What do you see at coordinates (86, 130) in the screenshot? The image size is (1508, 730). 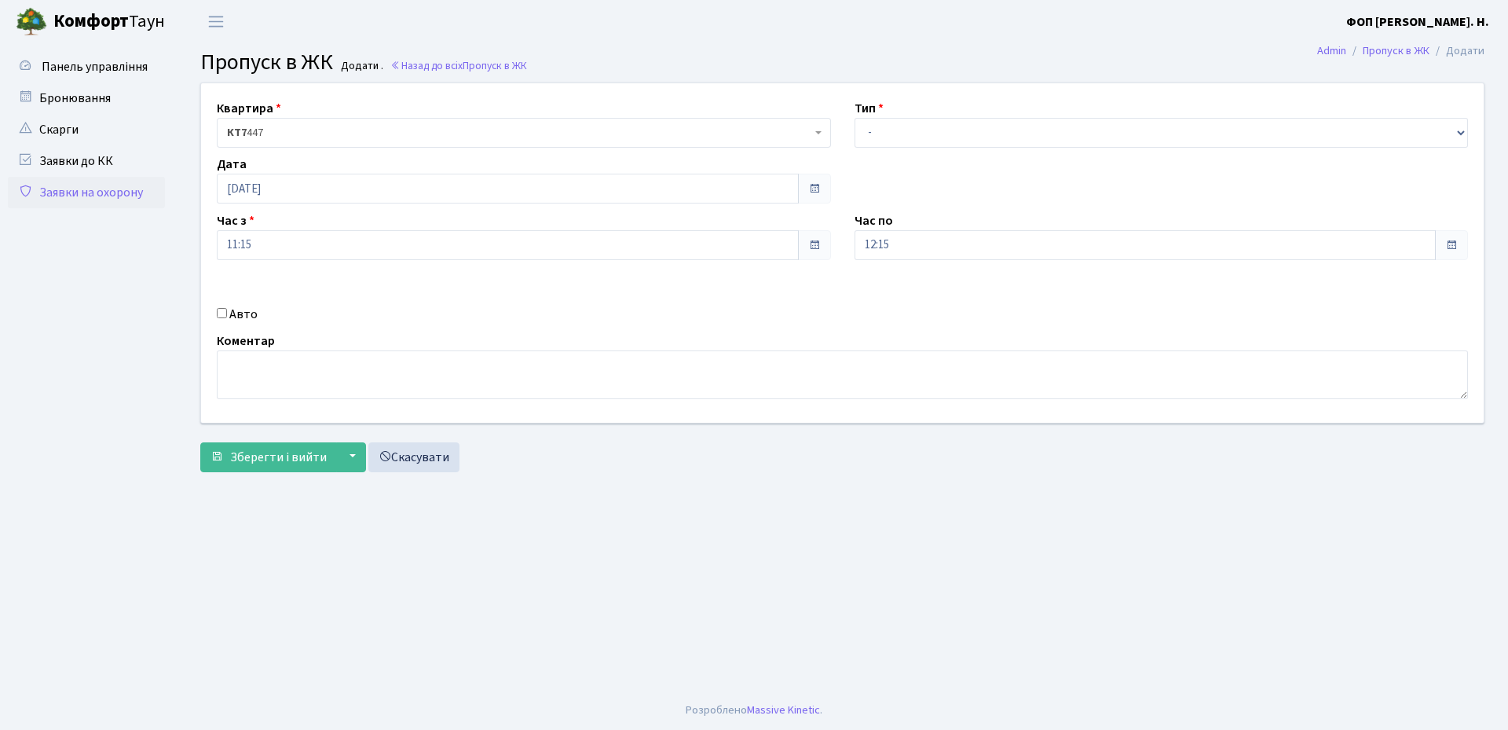 I see `a: Скарги` at bounding box center [86, 130].